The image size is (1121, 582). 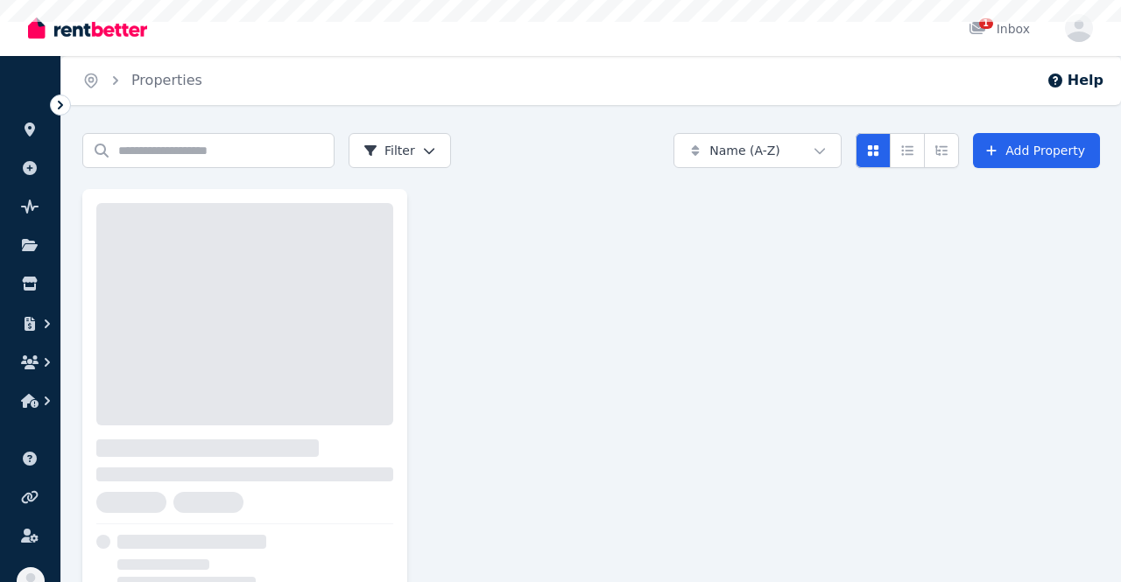 What do you see at coordinates (999, 29) in the screenshot?
I see `div: Inbox` at bounding box center [999, 29].